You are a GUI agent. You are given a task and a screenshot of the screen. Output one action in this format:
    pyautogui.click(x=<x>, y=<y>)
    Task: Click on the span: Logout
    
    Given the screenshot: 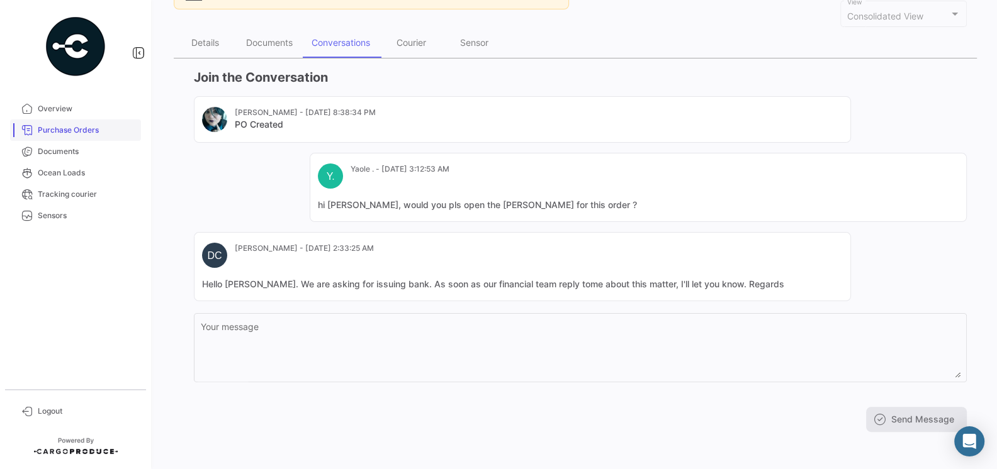 What is the action you would take?
    pyautogui.click(x=87, y=412)
    